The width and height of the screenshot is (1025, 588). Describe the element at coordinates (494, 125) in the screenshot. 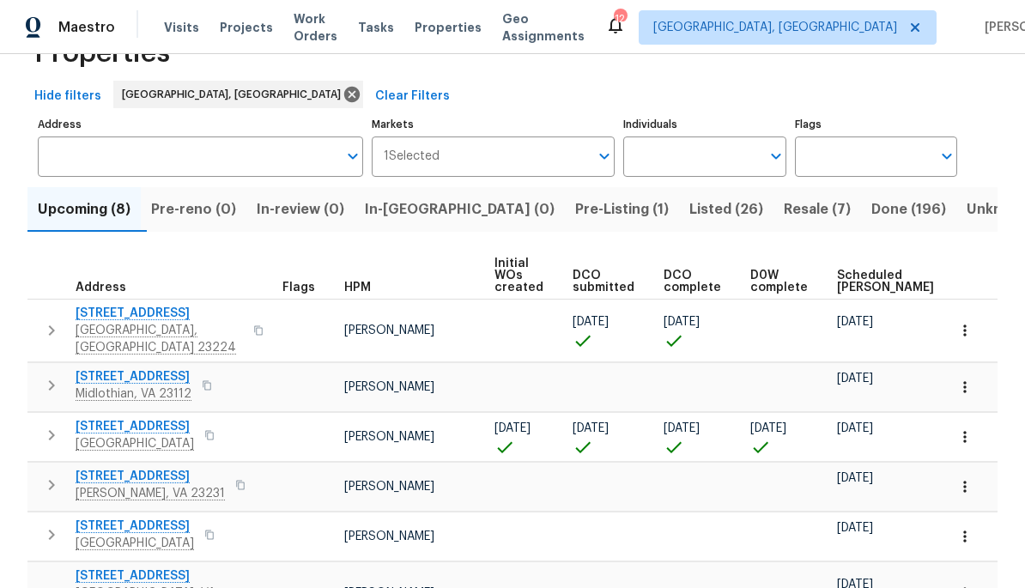

I see `label: Markets` at that location.